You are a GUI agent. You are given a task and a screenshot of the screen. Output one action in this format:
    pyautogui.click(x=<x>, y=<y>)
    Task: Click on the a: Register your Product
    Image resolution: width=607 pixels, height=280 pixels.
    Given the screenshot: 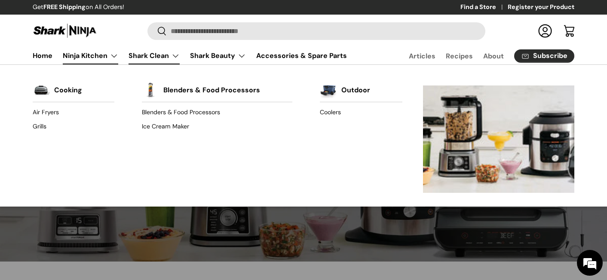 What is the action you would take?
    pyautogui.click(x=541, y=7)
    